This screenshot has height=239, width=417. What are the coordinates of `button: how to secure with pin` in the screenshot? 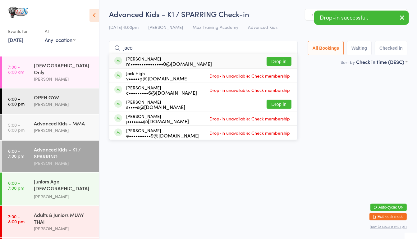 It's located at (388, 227).